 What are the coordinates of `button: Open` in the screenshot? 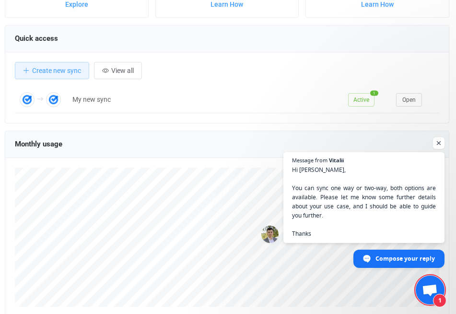 It's located at (409, 100).